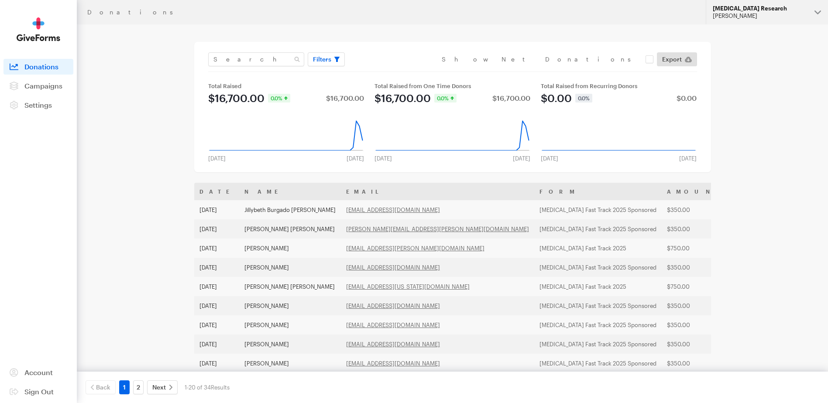 This screenshot has height=403, width=828. What do you see at coordinates (38, 86) in the screenshot?
I see `a: Campaigns` at bounding box center [38, 86].